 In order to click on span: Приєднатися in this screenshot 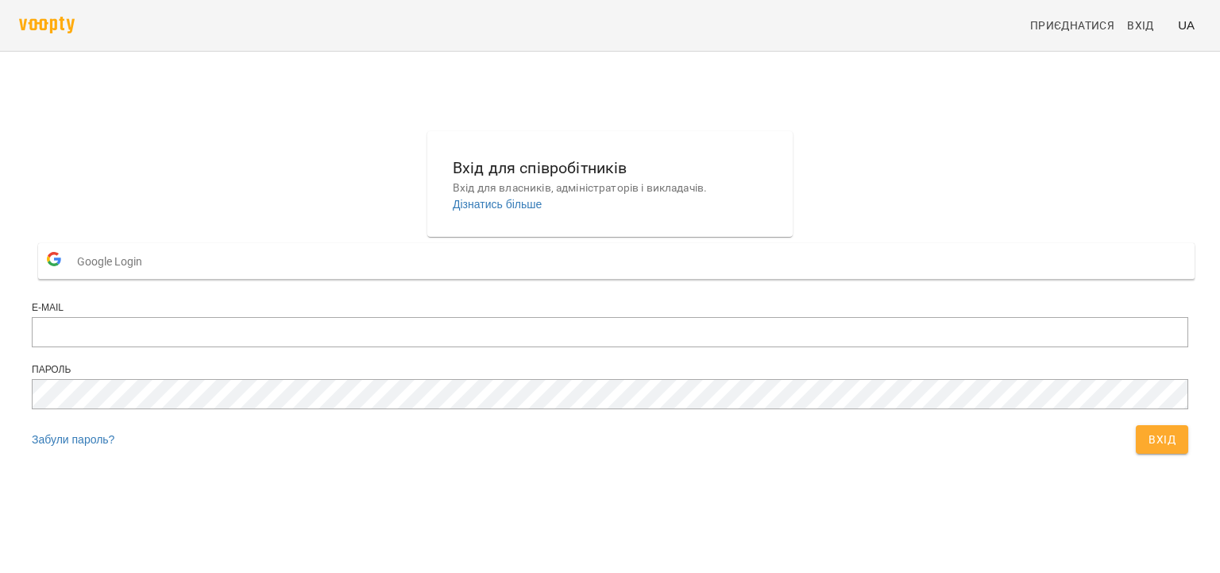, I will do `click(1072, 25)`.